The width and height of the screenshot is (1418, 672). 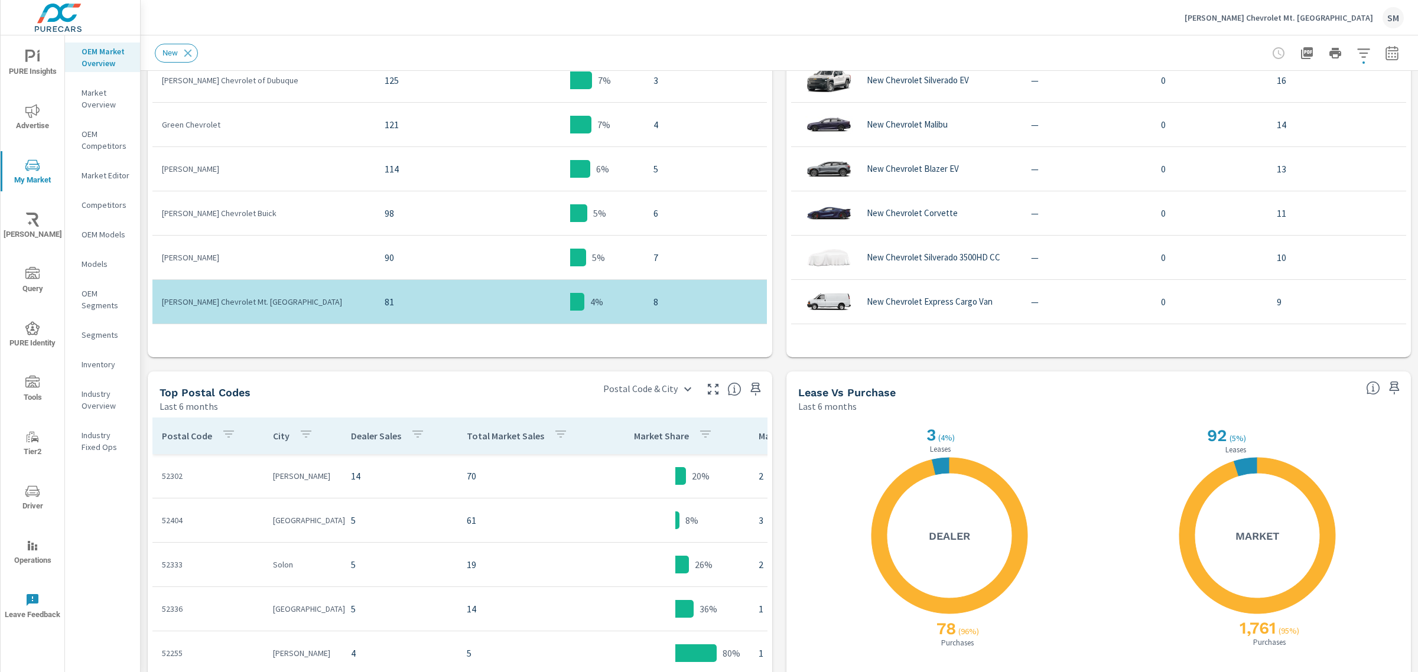 I want to click on p: New Chevrolet Express Cargo Van, so click(x=930, y=302).